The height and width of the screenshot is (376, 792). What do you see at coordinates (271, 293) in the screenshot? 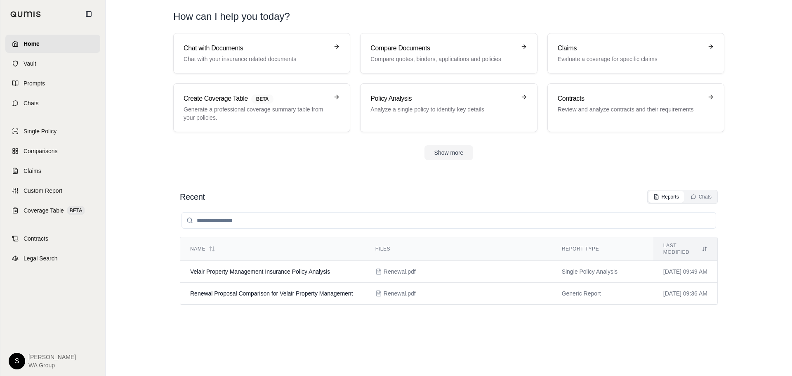
I see `span: Renewal Proposal Comparison for Velair Property Management` at bounding box center [271, 293].